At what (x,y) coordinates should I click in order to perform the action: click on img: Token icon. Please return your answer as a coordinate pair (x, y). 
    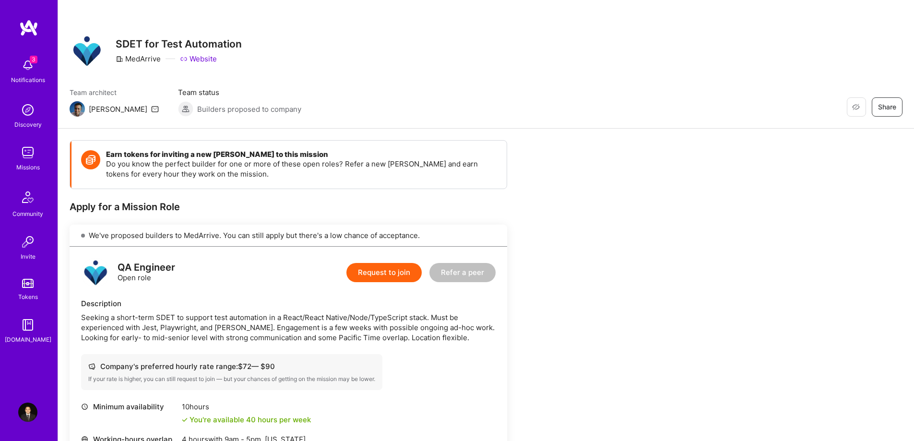
    Looking at the image, I should click on (91, 160).